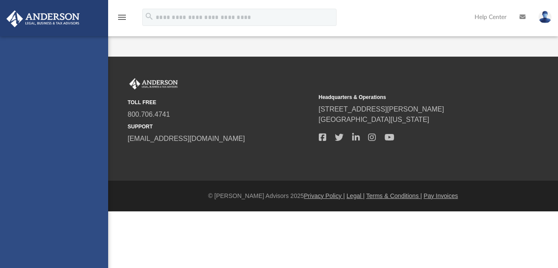 The width and height of the screenshot is (558, 268). I want to click on small: SUPPORT, so click(220, 127).